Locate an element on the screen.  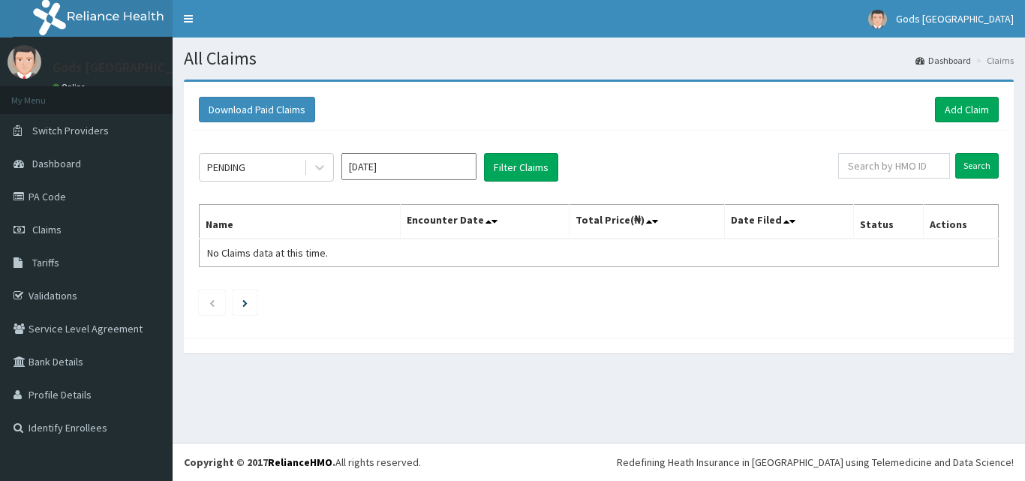
th: Encounter Date is located at coordinates (485, 222).